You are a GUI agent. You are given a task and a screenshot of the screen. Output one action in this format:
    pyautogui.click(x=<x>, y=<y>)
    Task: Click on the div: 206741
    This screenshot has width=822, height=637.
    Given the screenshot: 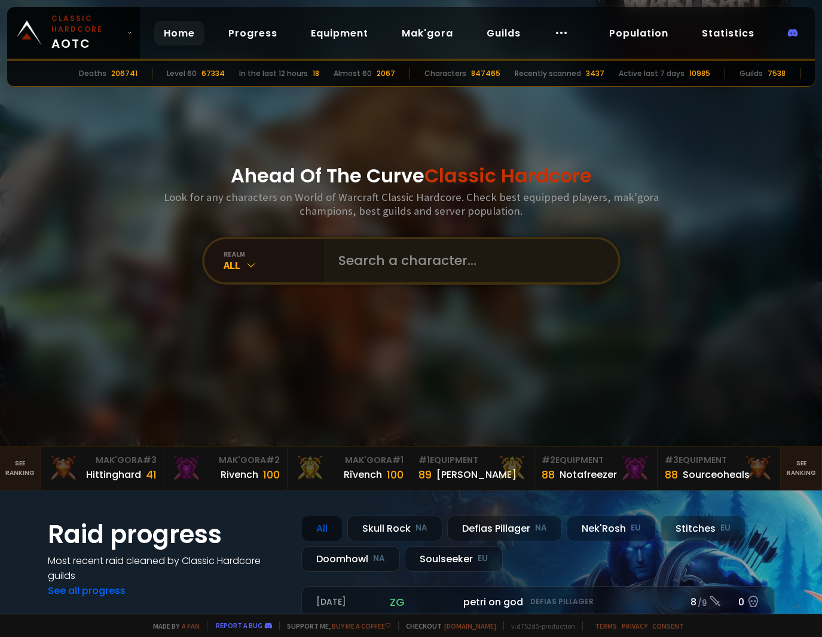 What is the action you would take?
    pyautogui.click(x=124, y=74)
    